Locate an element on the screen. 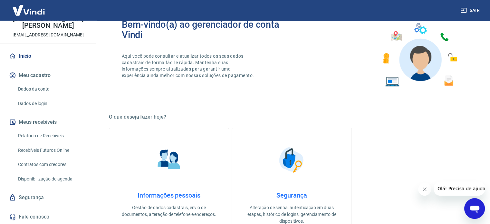 This screenshot has height=224, width=490. img: Vindi is located at coordinates (29, 10).